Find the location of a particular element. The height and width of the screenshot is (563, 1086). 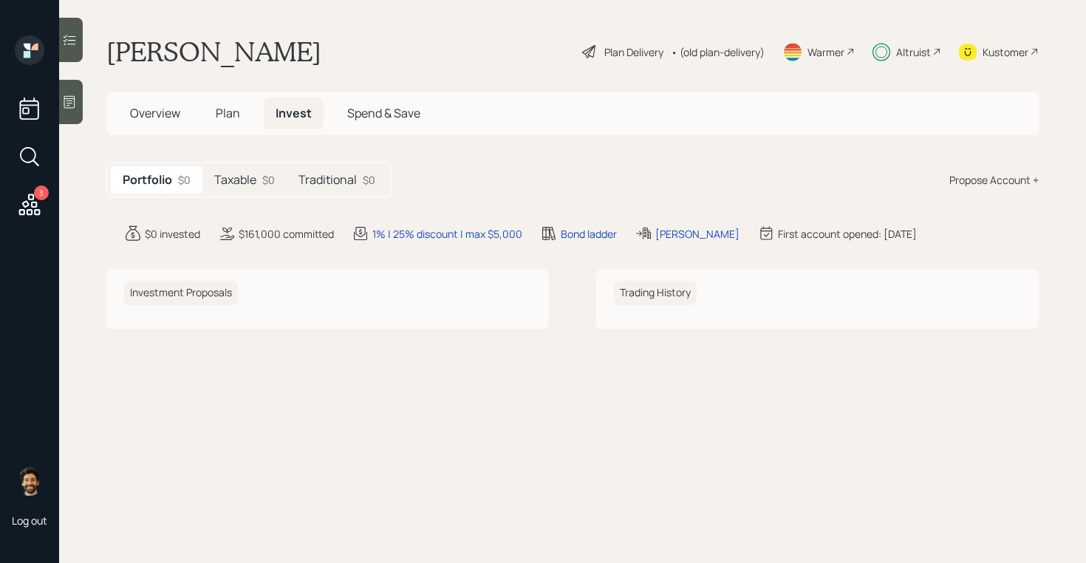

h6: Investment Proposals is located at coordinates (181, 292).